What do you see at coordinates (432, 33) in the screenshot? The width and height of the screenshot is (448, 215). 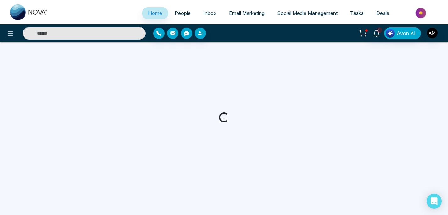 I see `img: User Avatar` at bounding box center [432, 33].